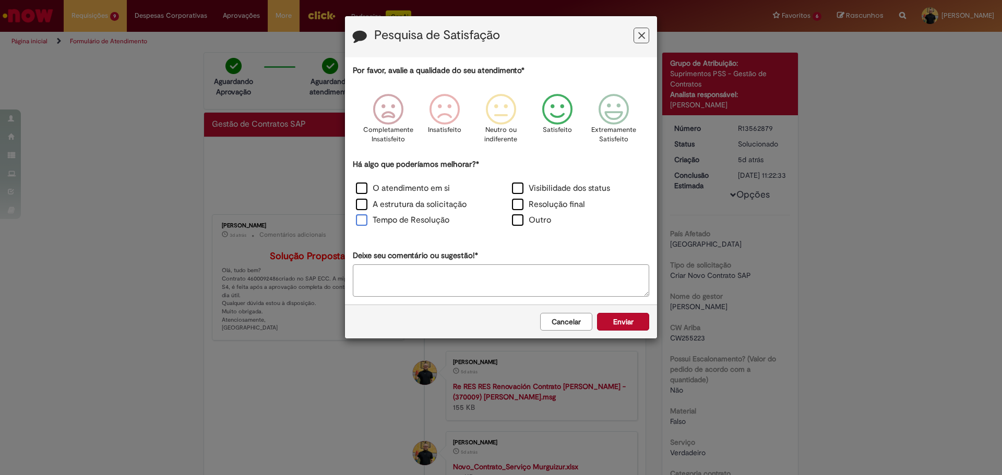 The height and width of the screenshot is (475, 1002). Describe the element at coordinates (561, 188) in the screenshot. I see `label: Visibilidade dos status` at that location.